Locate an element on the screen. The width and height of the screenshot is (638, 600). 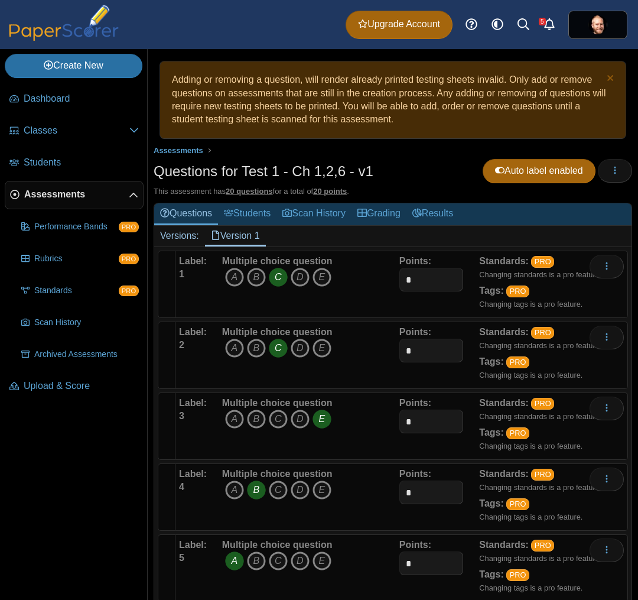
span: Upload & Score is located at coordinates (81, 386).